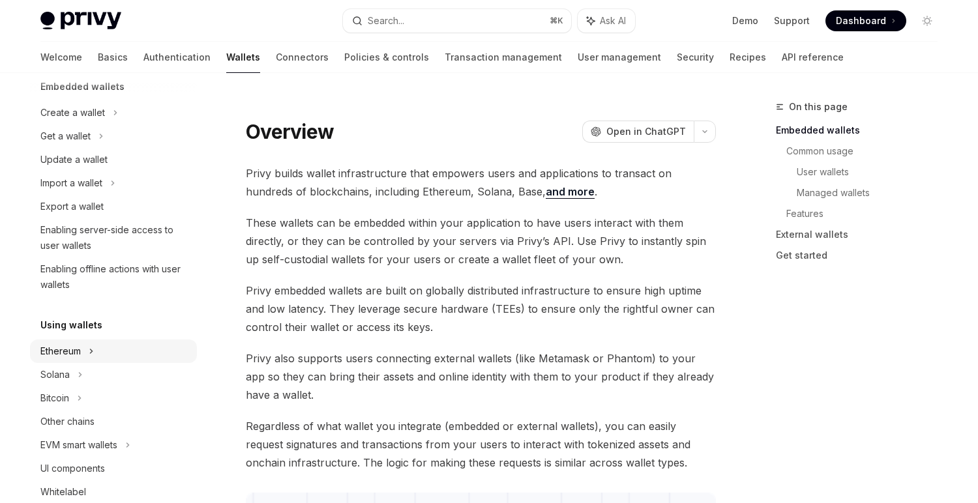  What do you see at coordinates (67, 422) in the screenshot?
I see `div: Other chains` at bounding box center [67, 422].